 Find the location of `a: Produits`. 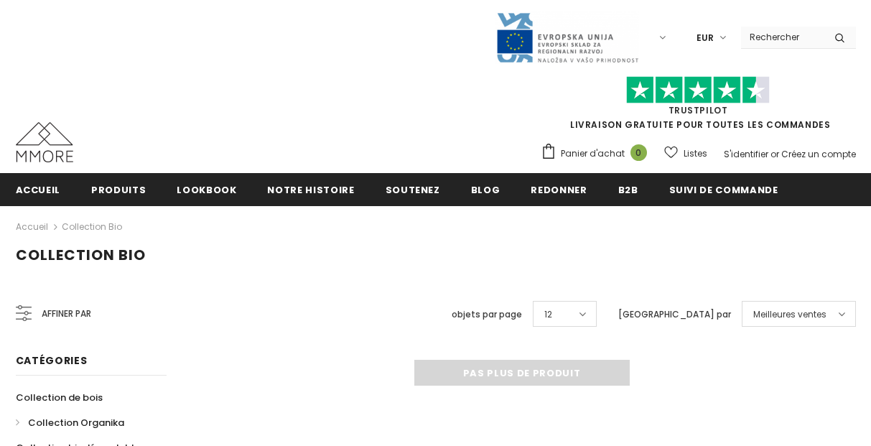

a: Produits is located at coordinates (118, 189).